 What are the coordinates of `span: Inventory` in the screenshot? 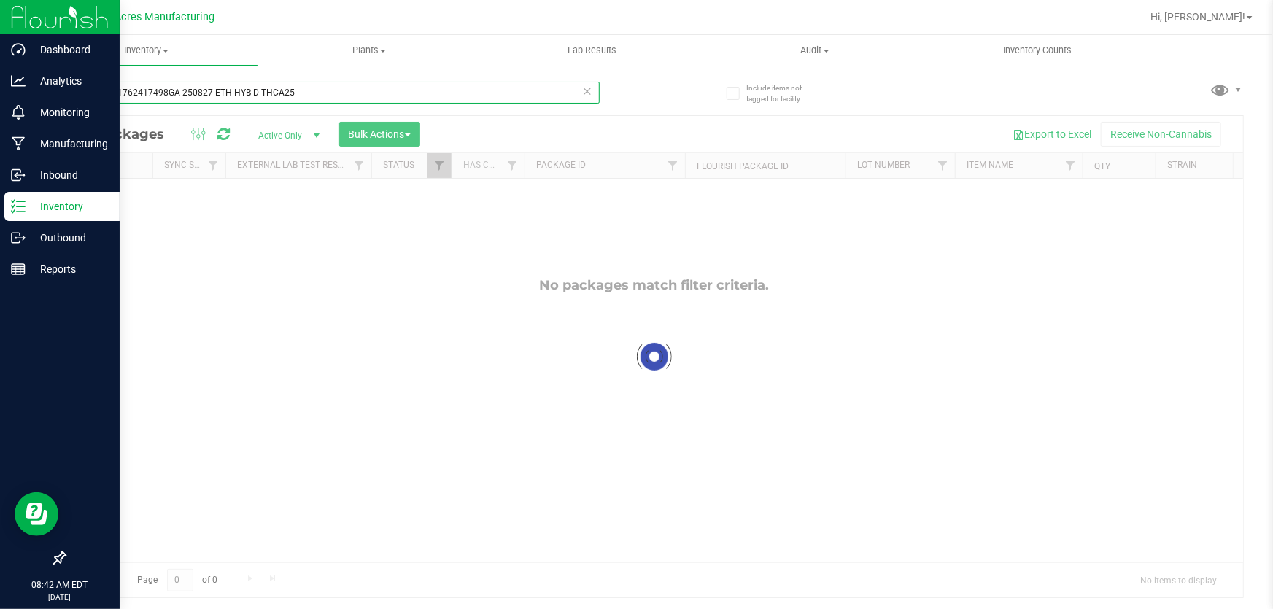 It's located at (146, 50).